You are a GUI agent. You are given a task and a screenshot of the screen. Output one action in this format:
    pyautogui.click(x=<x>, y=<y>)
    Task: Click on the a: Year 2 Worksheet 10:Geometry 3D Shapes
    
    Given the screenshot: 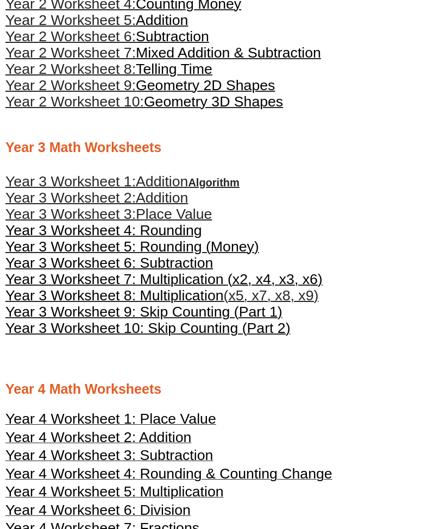 What is the action you would take?
    pyautogui.click(x=144, y=103)
    